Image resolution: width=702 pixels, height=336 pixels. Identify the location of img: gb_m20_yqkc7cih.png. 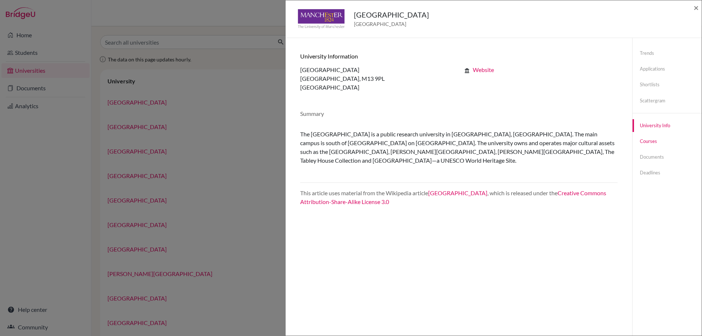
(321, 19).